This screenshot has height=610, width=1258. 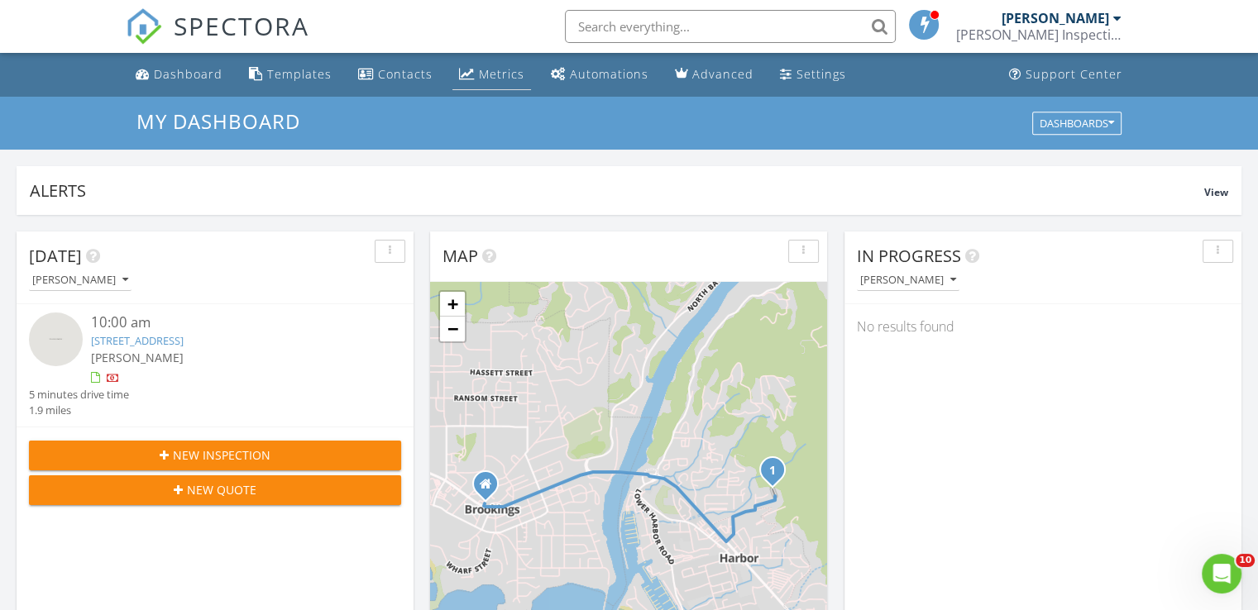 I want to click on div: Metrics, so click(x=501, y=74).